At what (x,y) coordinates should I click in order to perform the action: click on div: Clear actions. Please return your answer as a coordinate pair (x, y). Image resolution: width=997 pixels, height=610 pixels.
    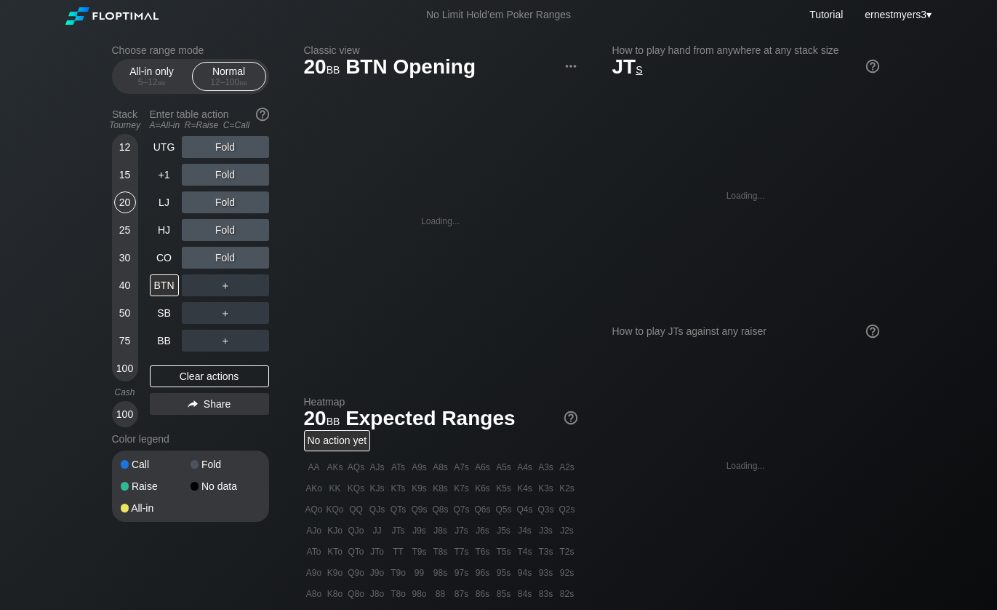
    Looking at the image, I should click on (209, 376).